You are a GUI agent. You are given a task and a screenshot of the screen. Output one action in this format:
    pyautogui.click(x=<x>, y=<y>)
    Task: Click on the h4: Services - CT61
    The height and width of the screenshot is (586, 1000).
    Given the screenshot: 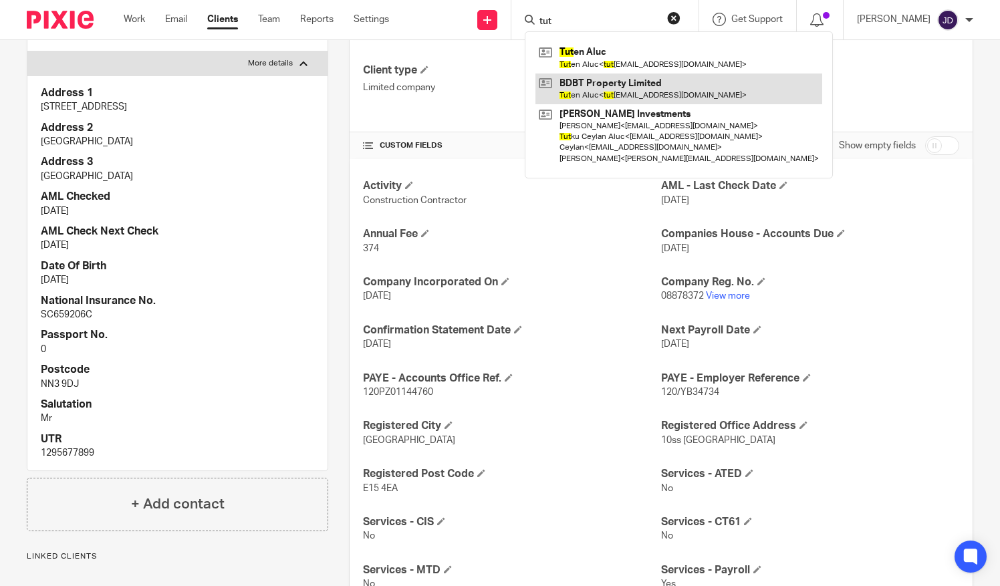 What is the action you would take?
    pyautogui.click(x=810, y=522)
    